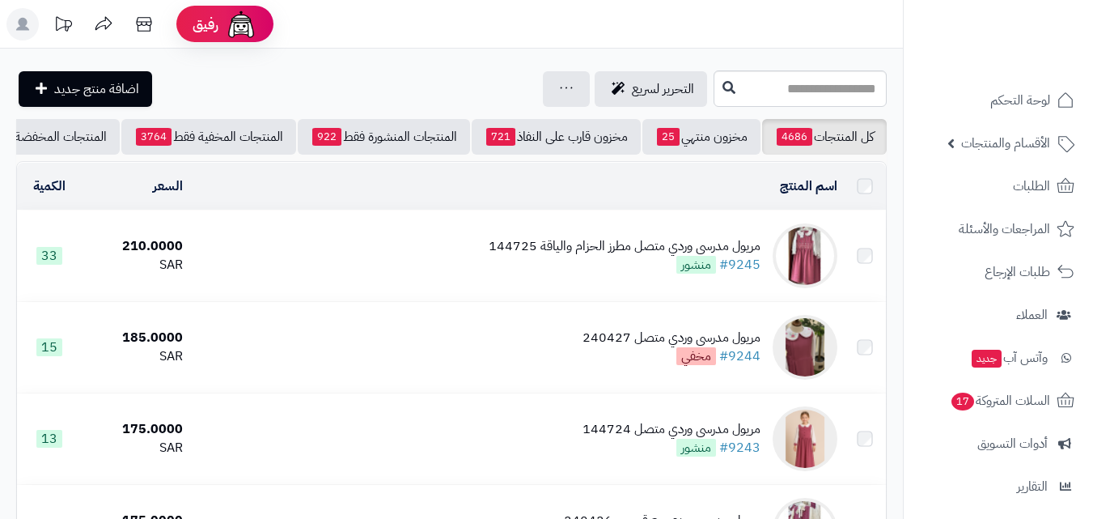 The image size is (1093, 519). I want to click on a: السعر, so click(167, 186).